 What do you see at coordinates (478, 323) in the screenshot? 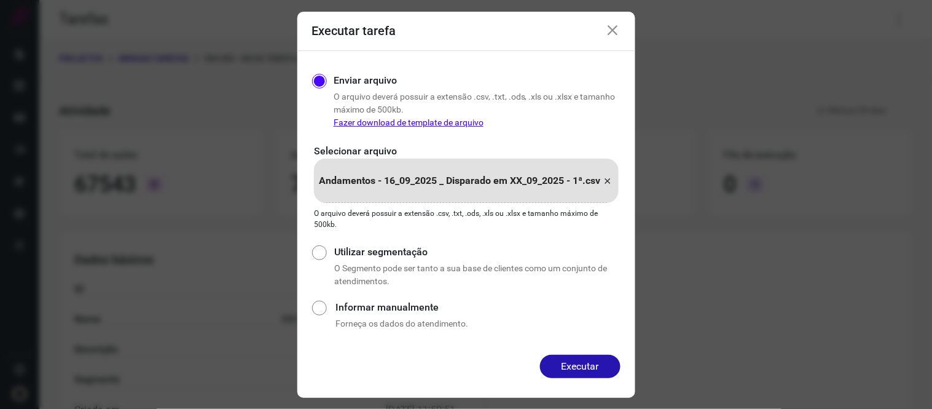
I see `p: Forneça os dados do atendimento.` at bounding box center [478, 323].